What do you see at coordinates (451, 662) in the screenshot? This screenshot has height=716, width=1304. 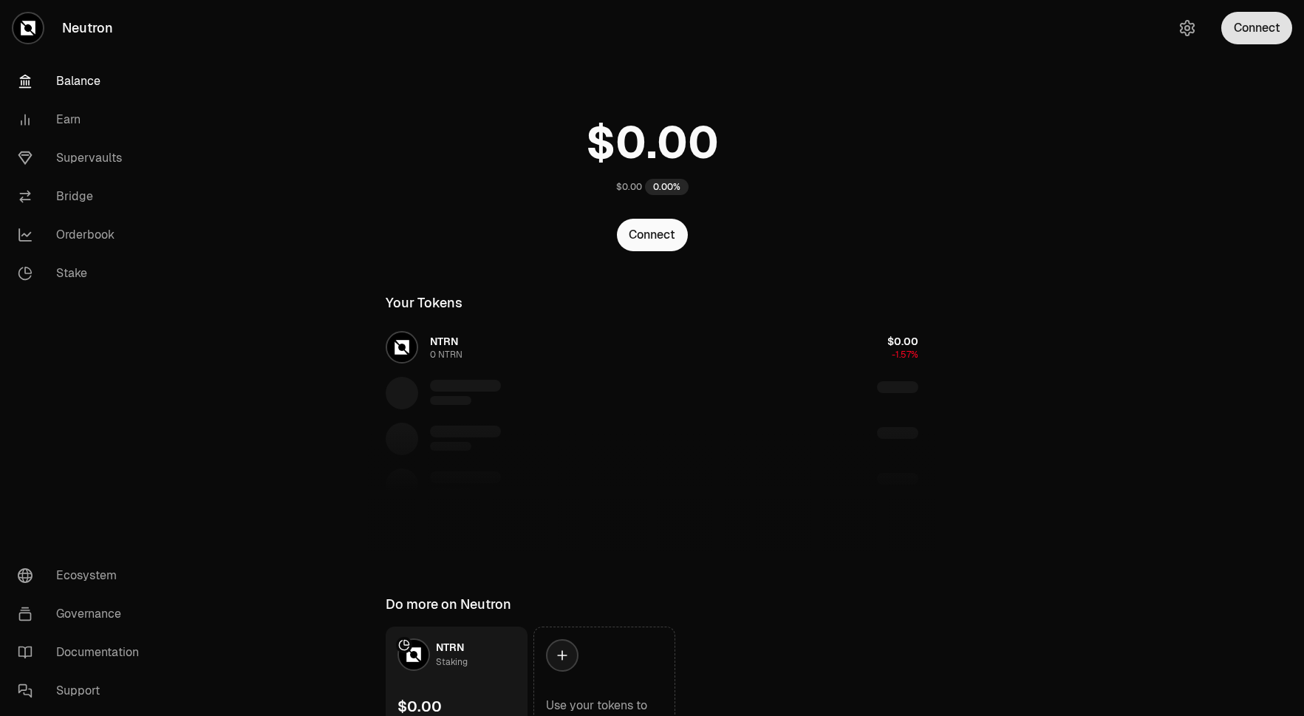 I see `div: Staking` at bounding box center [451, 662].